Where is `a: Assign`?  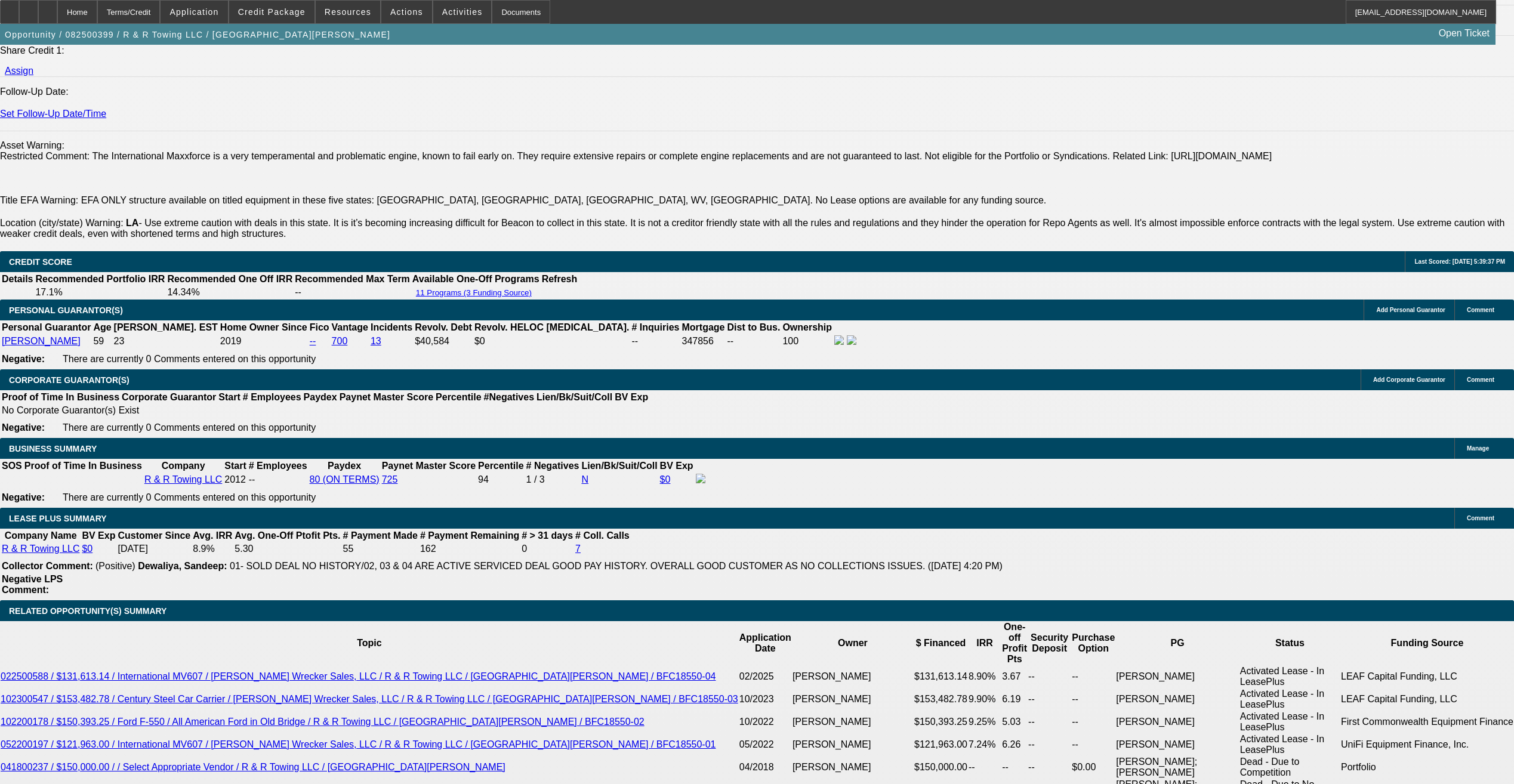
a: Assign is located at coordinates (20, 70).